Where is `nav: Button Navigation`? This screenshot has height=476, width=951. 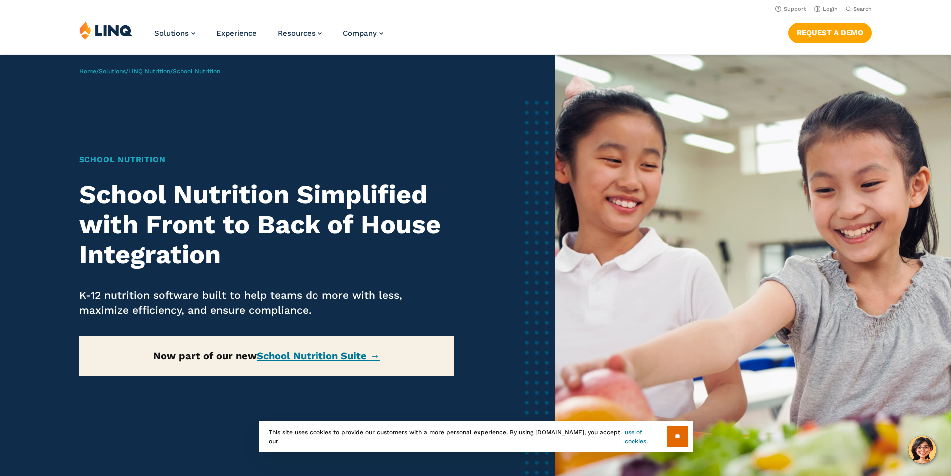 nav: Button Navigation is located at coordinates (830, 32).